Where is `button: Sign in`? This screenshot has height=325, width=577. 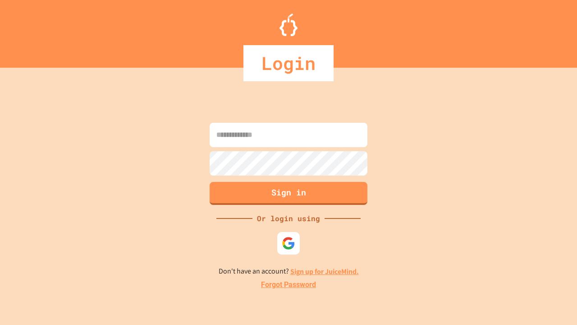
button: Sign in is located at coordinates (288, 193).